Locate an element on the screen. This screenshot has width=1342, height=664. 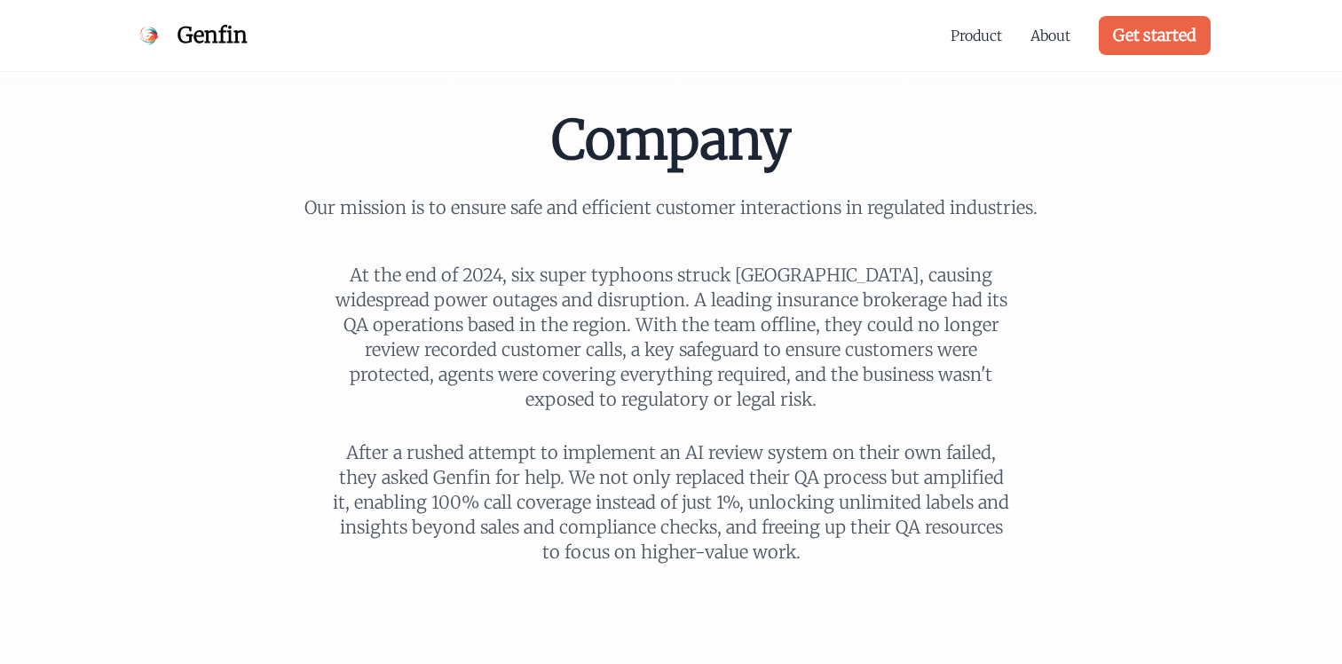
a: Product is located at coordinates (976, 36).